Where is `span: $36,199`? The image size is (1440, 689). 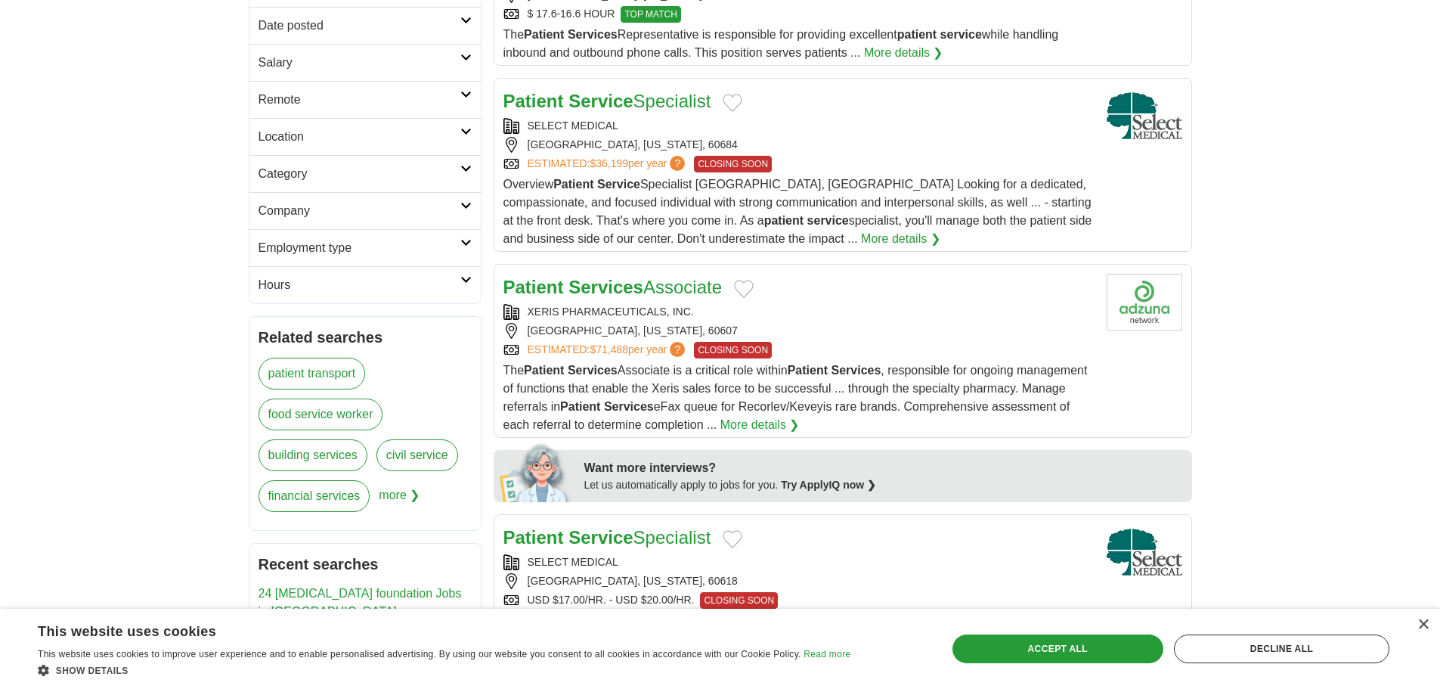 span: $36,199 is located at coordinates (609, 163).